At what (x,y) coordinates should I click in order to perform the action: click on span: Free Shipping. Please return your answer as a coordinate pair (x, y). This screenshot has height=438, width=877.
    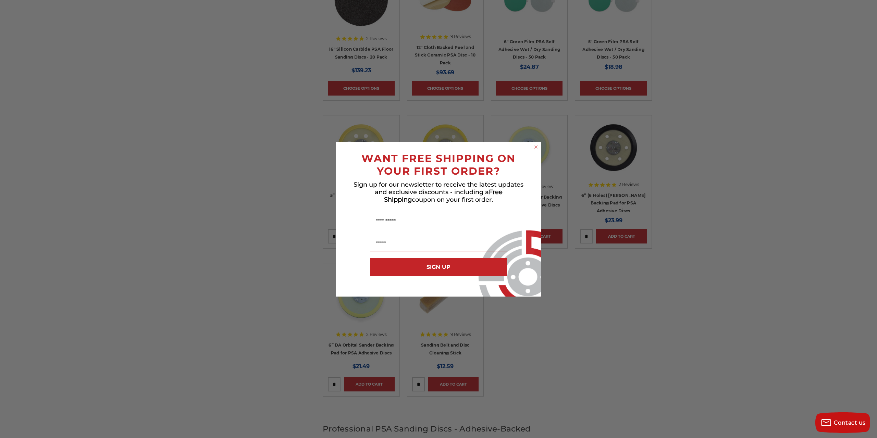
    Looking at the image, I should click on (443, 196).